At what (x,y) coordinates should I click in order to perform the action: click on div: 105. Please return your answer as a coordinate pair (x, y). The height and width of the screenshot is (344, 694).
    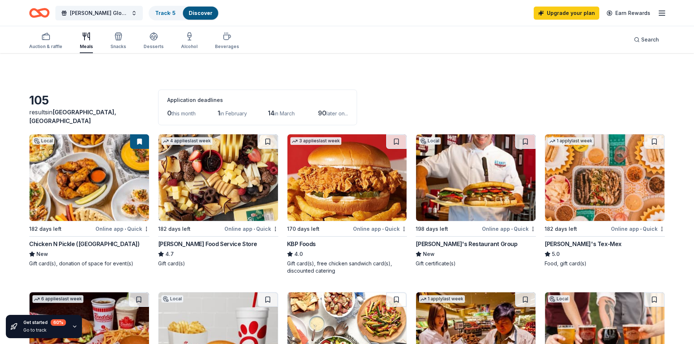
    Looking at the image, I should click on (89, 101).